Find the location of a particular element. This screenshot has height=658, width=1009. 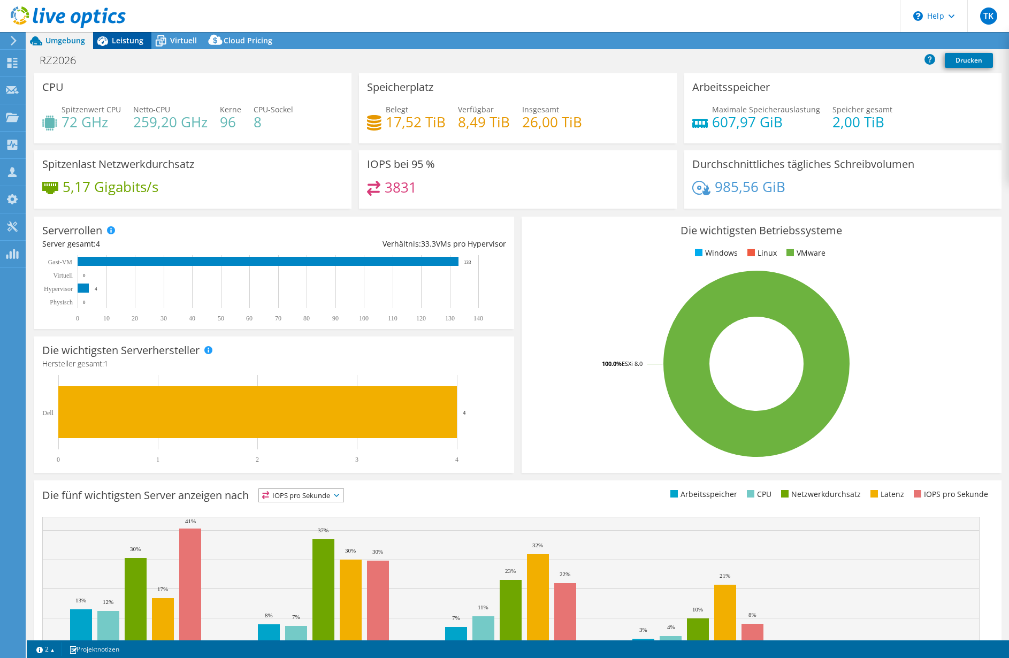

text: 70 is located at coordinates (278, 318).